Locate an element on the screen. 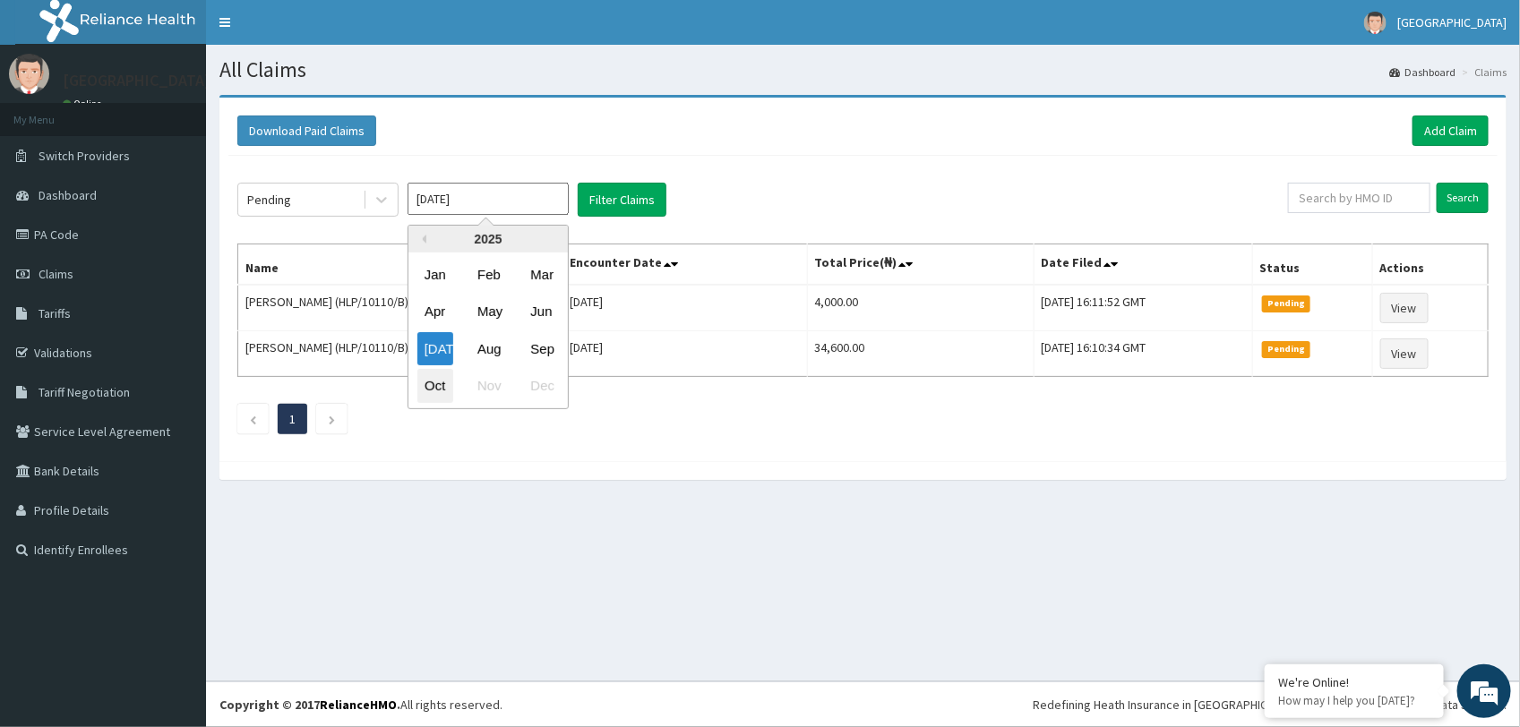 This screenshot has width=1520, height=727. div: Choose October 2025 is located at coordinates (435, 386).